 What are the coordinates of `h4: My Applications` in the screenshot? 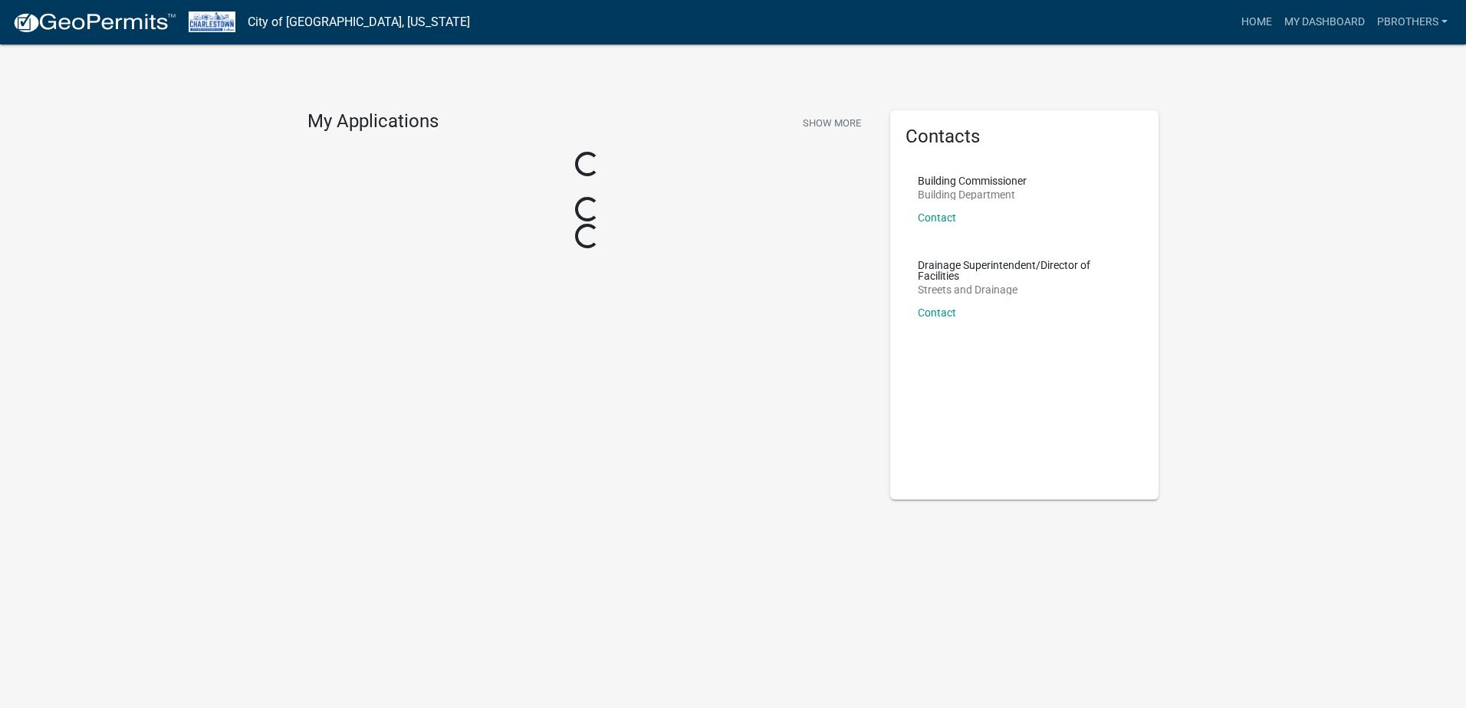 It's located at (373, 122).